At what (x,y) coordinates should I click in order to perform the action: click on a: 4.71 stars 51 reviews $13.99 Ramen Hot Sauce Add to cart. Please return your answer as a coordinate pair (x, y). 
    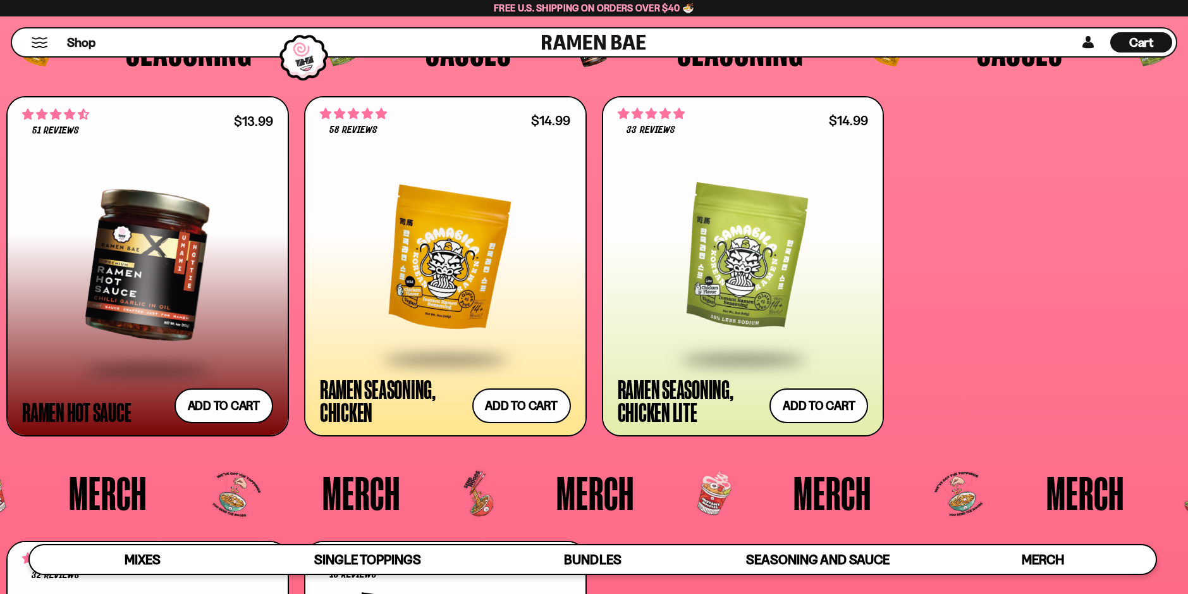
    Looking at the image, I should click on (147, 266).